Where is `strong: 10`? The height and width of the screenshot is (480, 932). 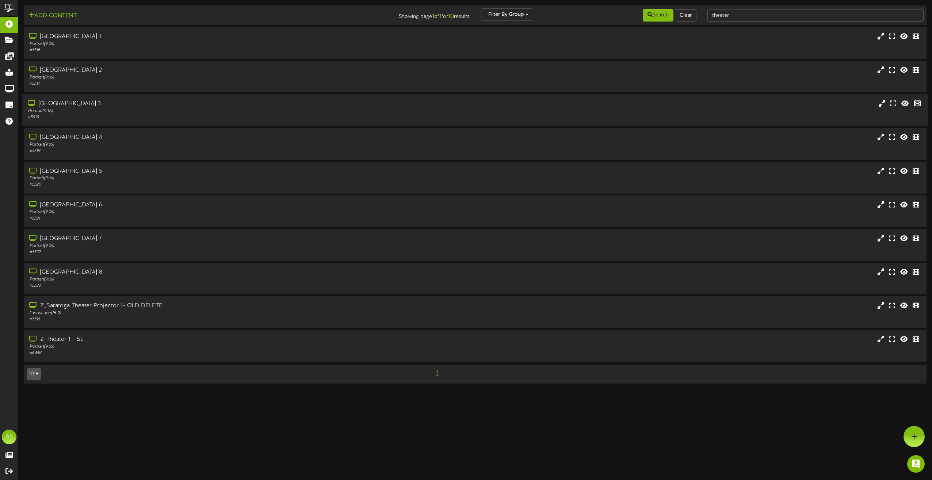 strong: 10 is located at coordinates (451, 16).